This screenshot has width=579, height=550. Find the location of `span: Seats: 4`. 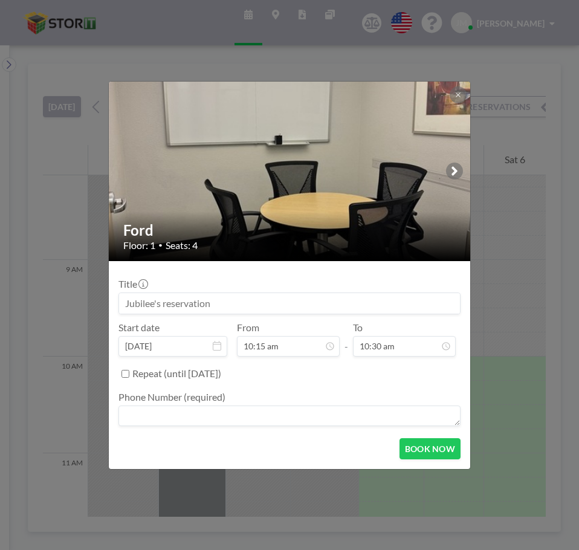

span: Seats: 4 is located at coordinates (181, 245).